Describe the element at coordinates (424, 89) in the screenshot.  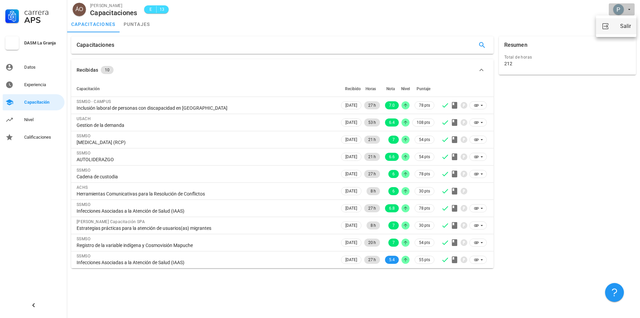
I see `span: Puntaje` at that location.